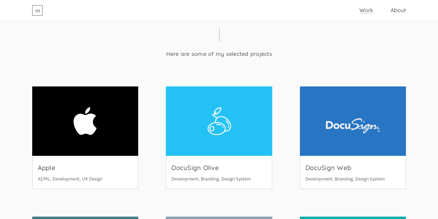 This screenshot has height=219, width=438. What do you see at coordinates (195, 167) in the screenshot?
I see `h3: DocuSign Olive` at bounding box center [195, 167].